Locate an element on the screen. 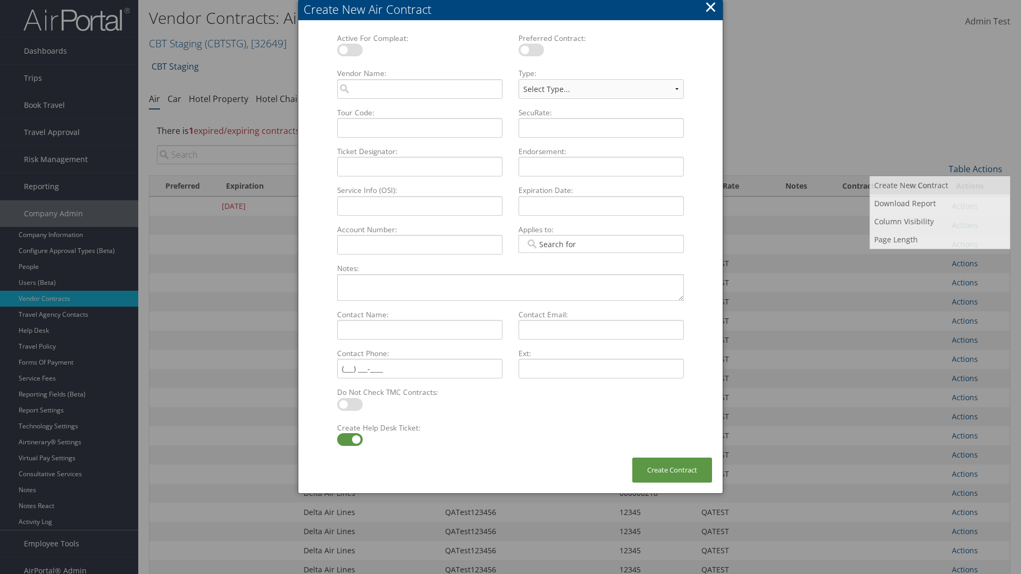 The image size is (1021, 574). label: Account Number: is located at coordinates (420, 230).